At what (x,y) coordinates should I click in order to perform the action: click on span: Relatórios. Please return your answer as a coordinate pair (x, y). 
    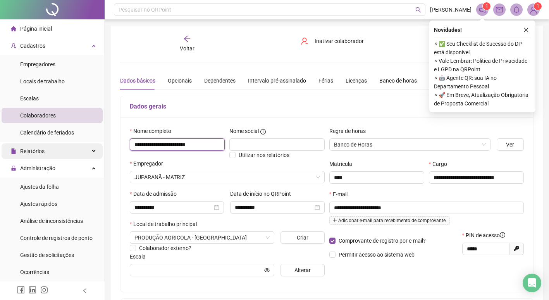
    Looking at the image, I should click on (32, 151).